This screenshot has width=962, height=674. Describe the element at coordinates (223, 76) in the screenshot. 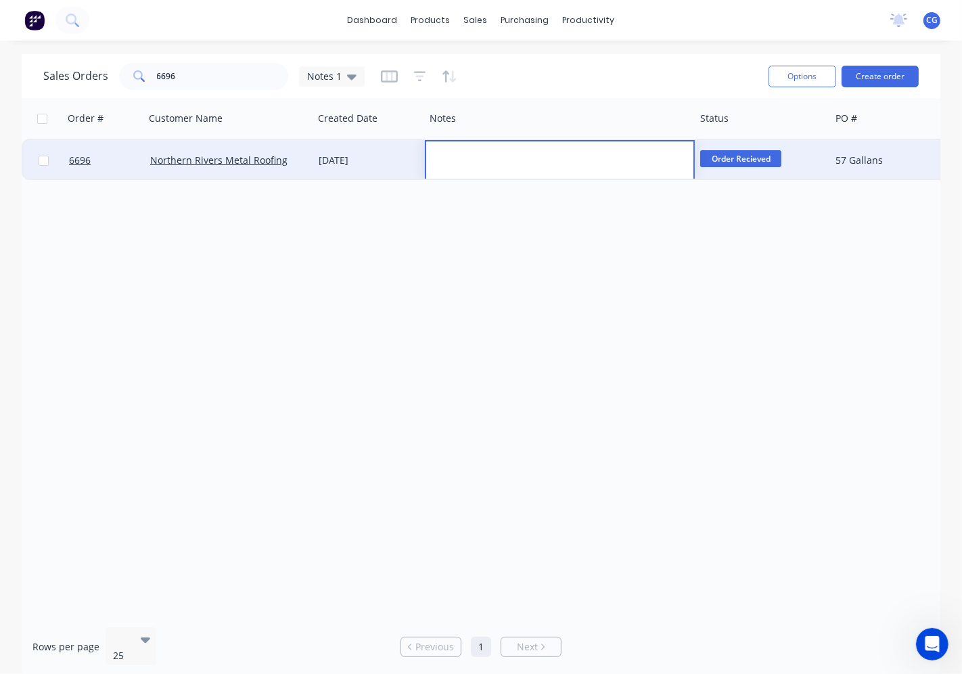

I see `input: Search...` at that location.